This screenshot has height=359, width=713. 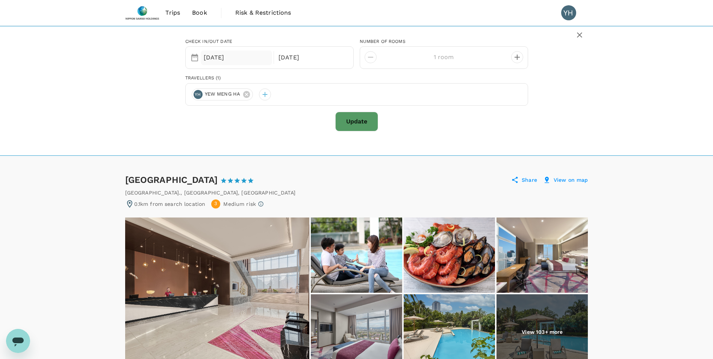 What do you see at coordinates (270, 41) in the screenshot?
I see `div: Check in/out date` at bounding box center [270, 41].